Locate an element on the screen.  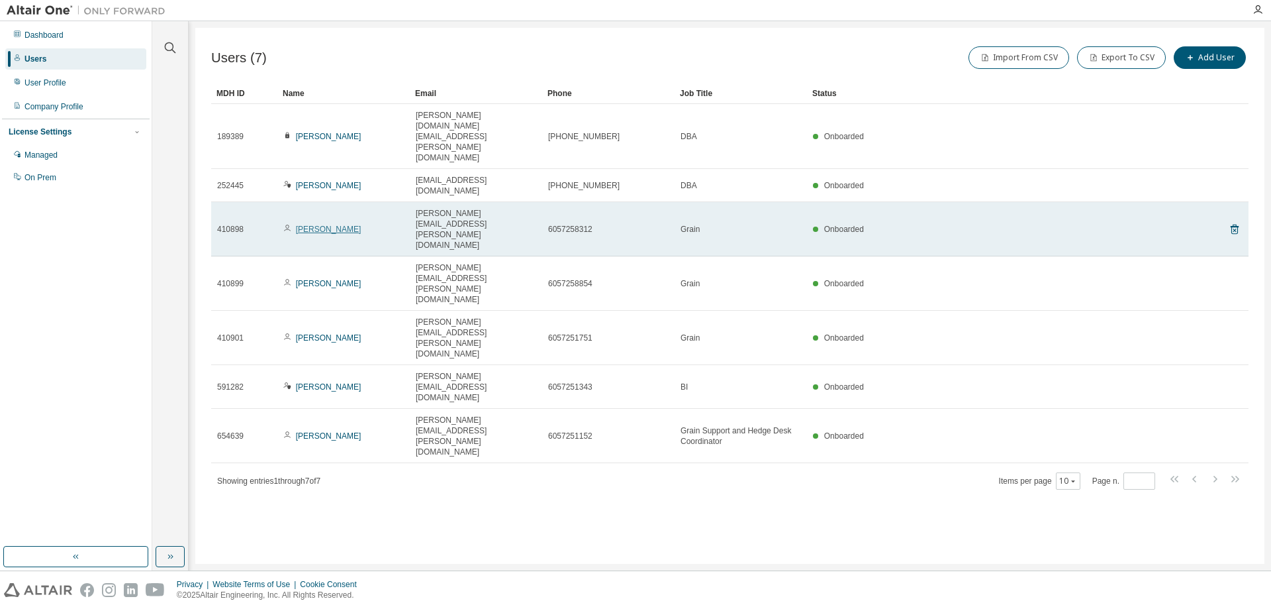
p: © 2025 Altair Engineering, Inc. All Rights Reserved. is located at coordinates (271, 595).